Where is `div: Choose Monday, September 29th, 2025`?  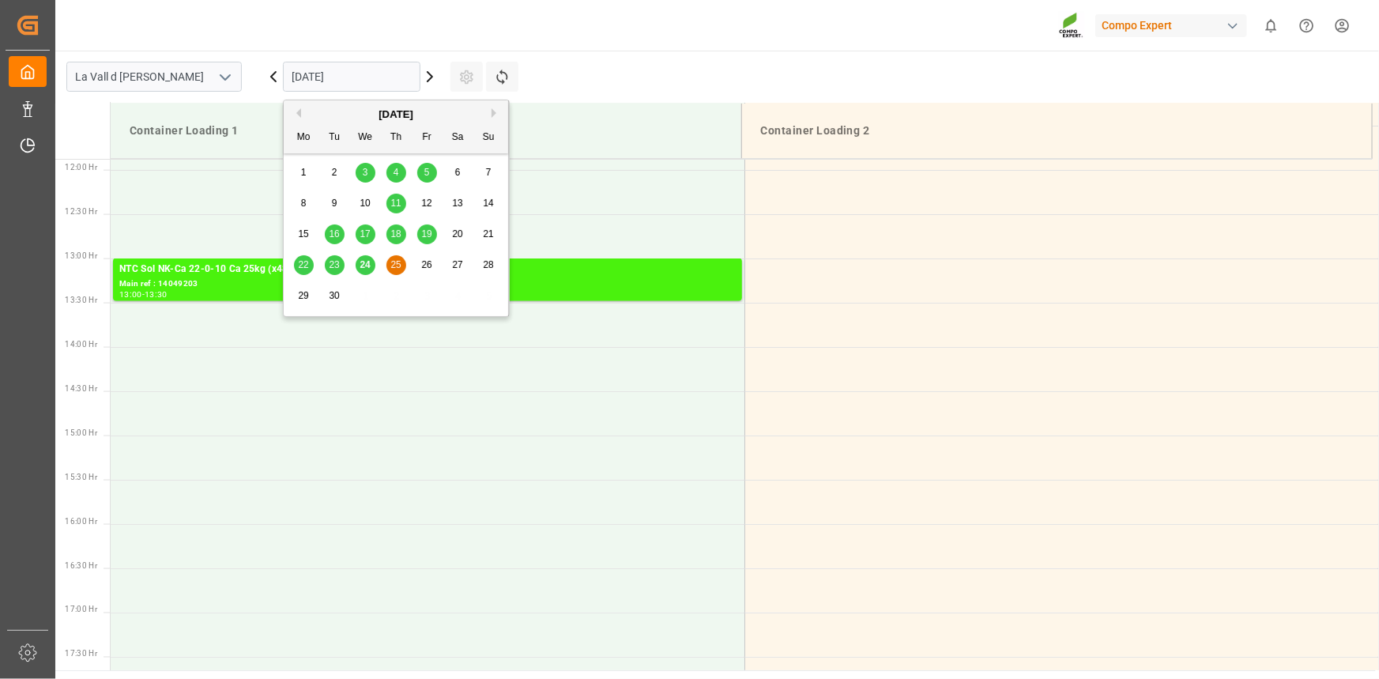
div: Choose Monday, September 29th, 2025 is located at coordinates (304, 296).